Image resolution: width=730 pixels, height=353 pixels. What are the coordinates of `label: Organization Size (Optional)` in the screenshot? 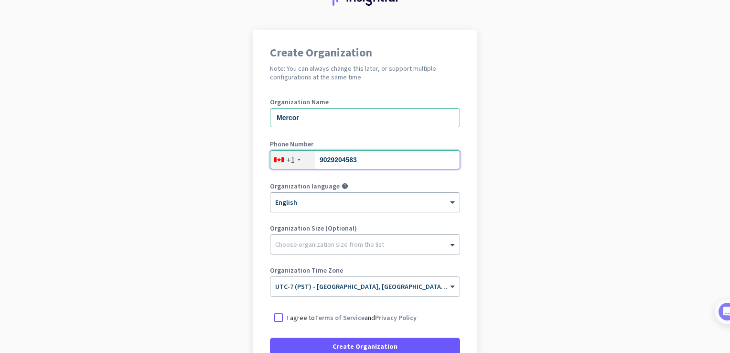 It's located at (365, 228).